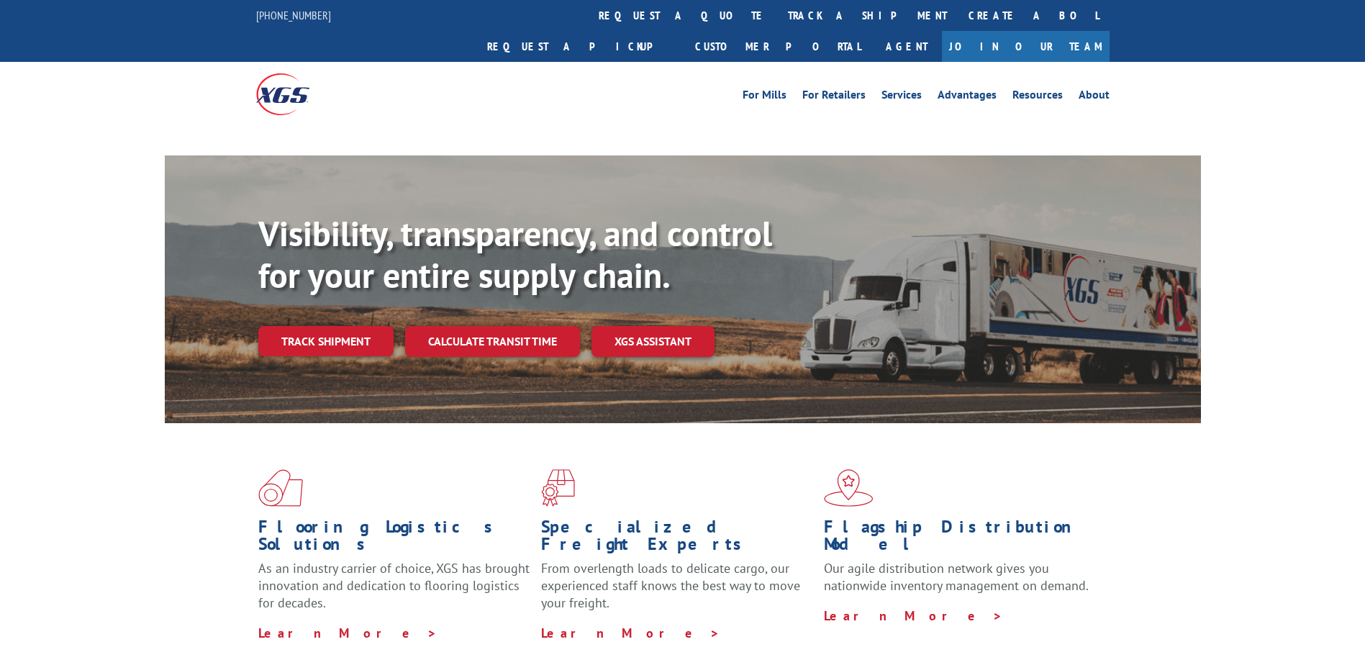 The image size is (1365, 665). What do you see at coordinates (907, 46) in the screenshot?
I see `a: Agent` at bounding box center [907, 46].